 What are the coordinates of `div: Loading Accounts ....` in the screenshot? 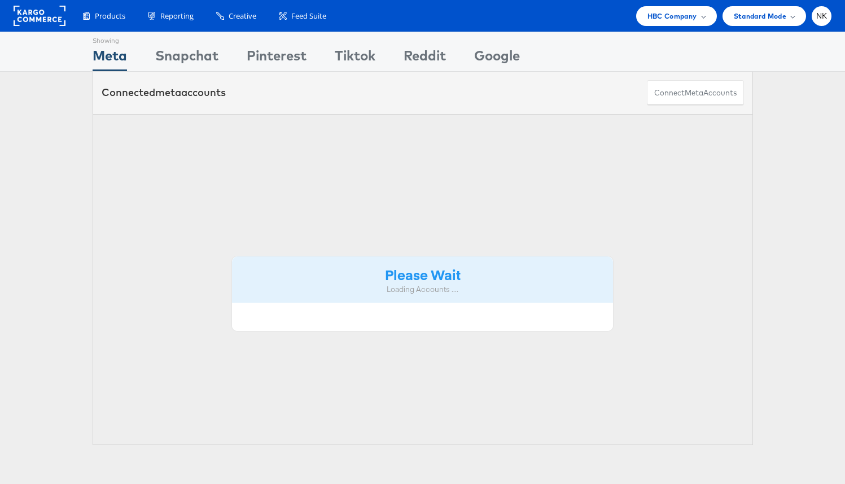 It's located at (423, 289).